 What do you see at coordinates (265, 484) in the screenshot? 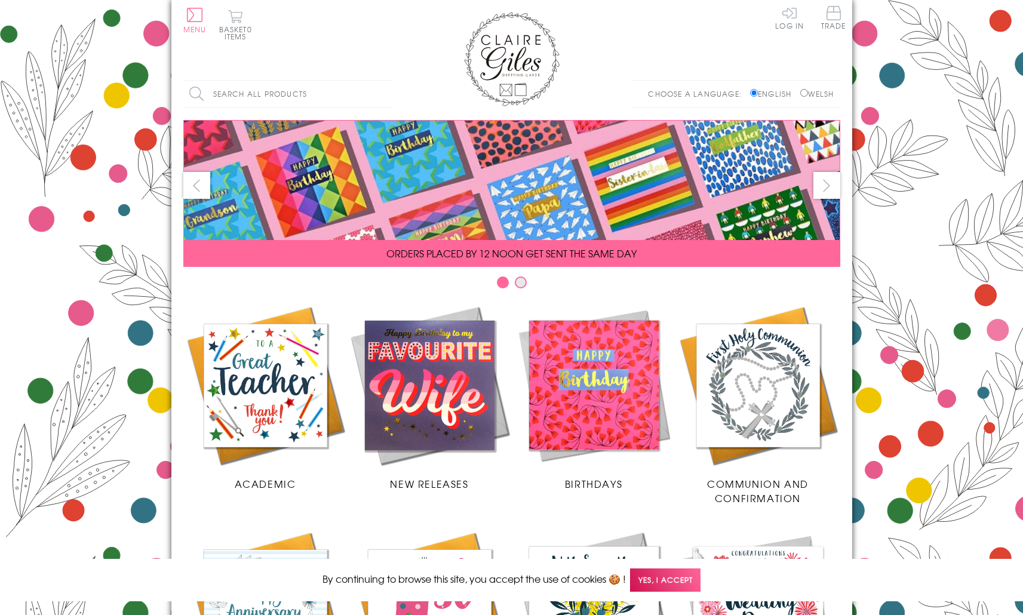
I see `span: Academic` at bounding box center [265, 484].